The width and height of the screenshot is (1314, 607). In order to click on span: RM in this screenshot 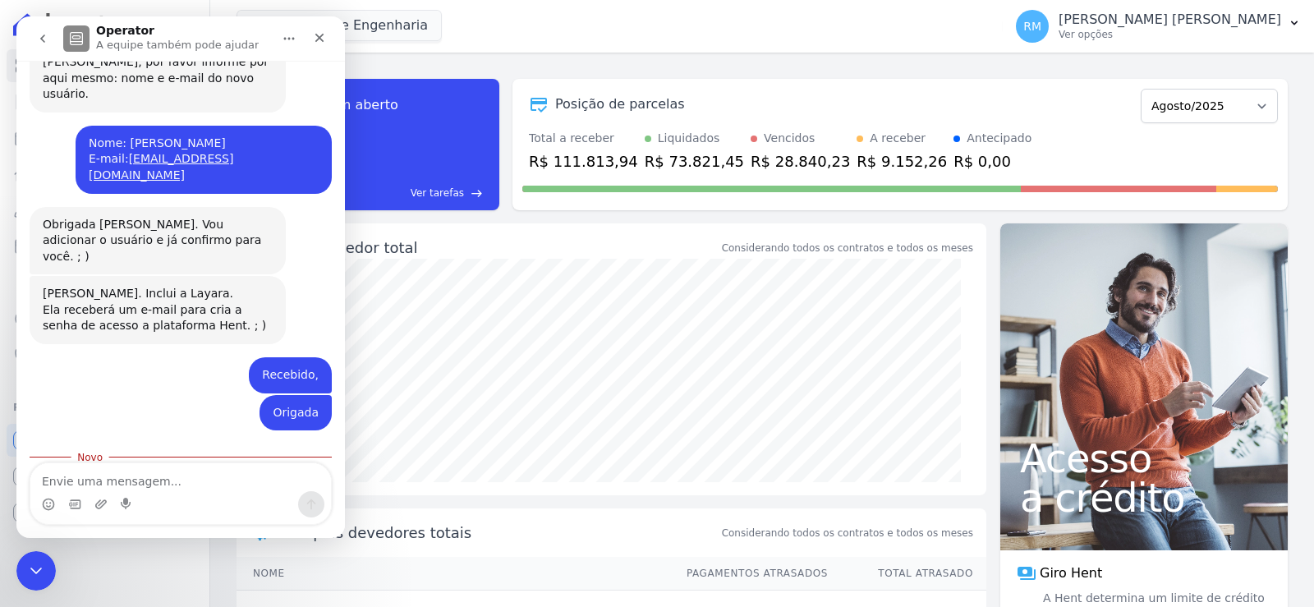, I will do `click(1032, 26)`.